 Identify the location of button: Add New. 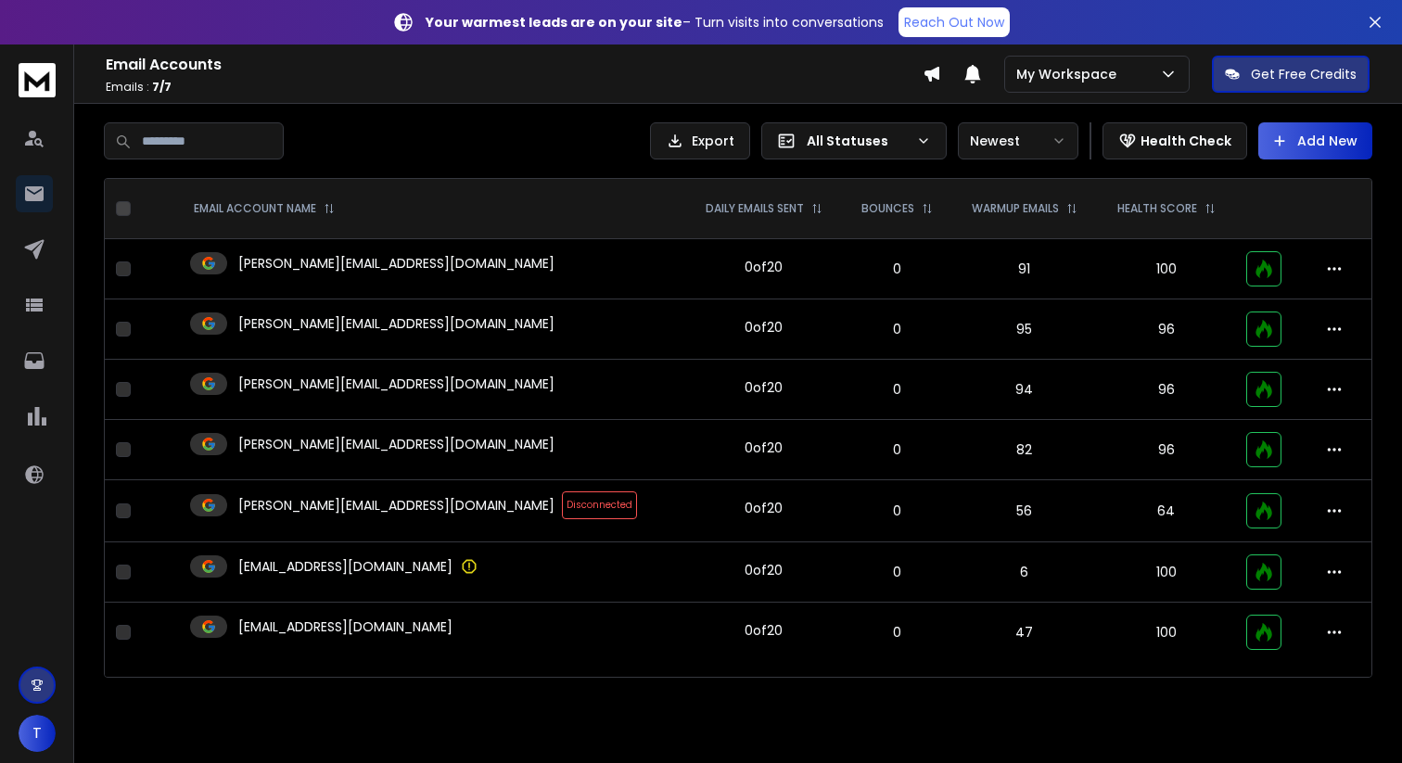
(1315, 141).